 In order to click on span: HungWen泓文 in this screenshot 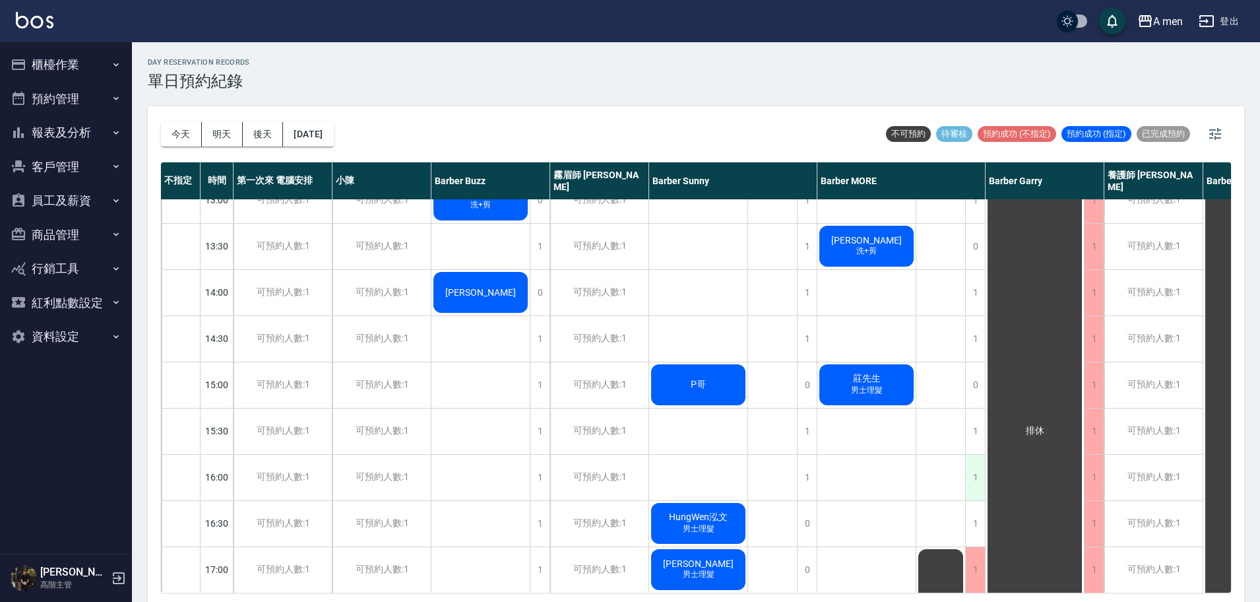, I will do `click(698, 517)`.